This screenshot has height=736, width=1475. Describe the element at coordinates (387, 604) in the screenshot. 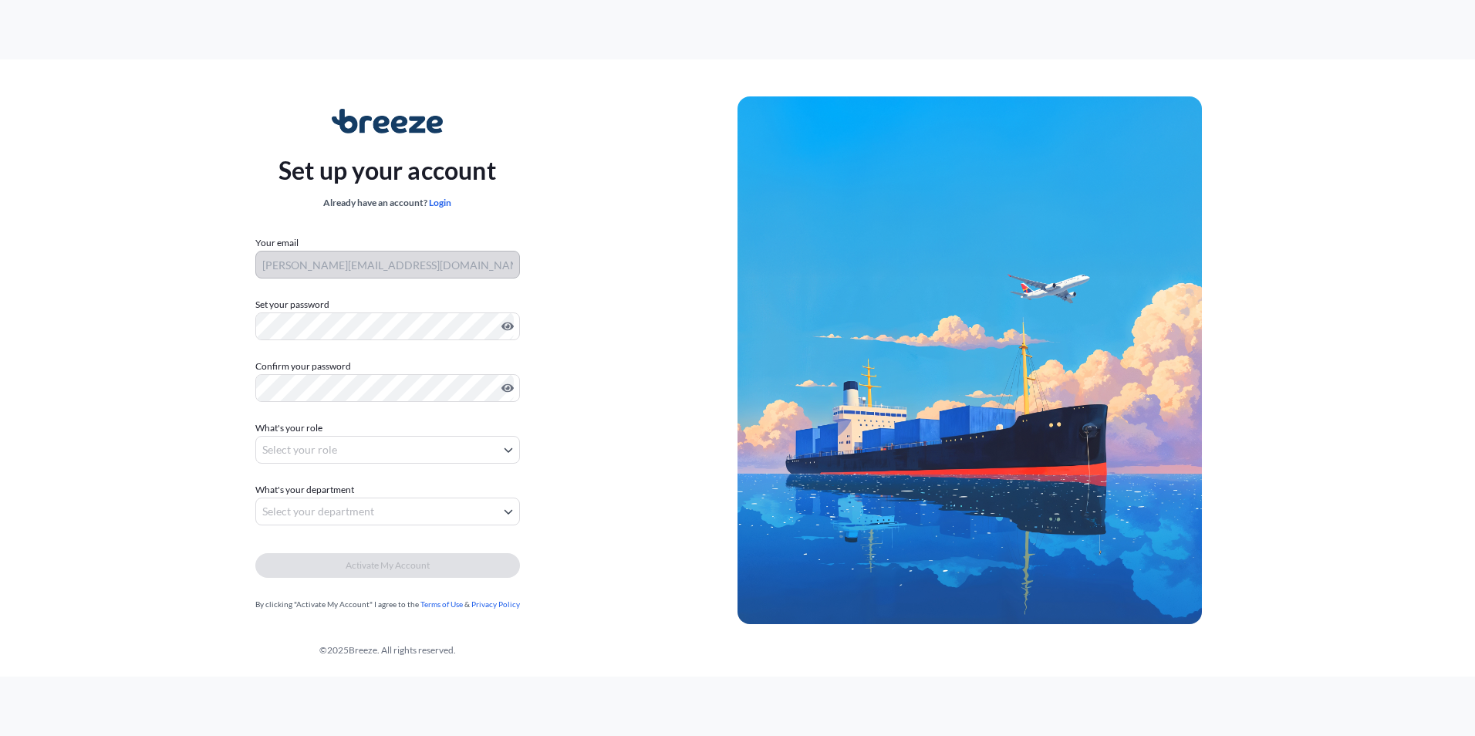

I see `div: By clicking "Activate My Account" I agree to the &` at that location.